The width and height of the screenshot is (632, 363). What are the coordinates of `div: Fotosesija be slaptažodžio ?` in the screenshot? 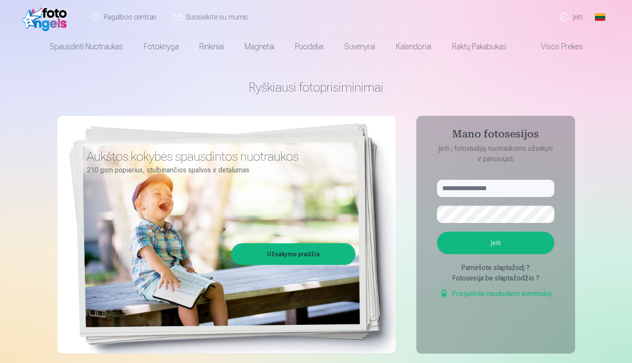 It's located at (496, 278).